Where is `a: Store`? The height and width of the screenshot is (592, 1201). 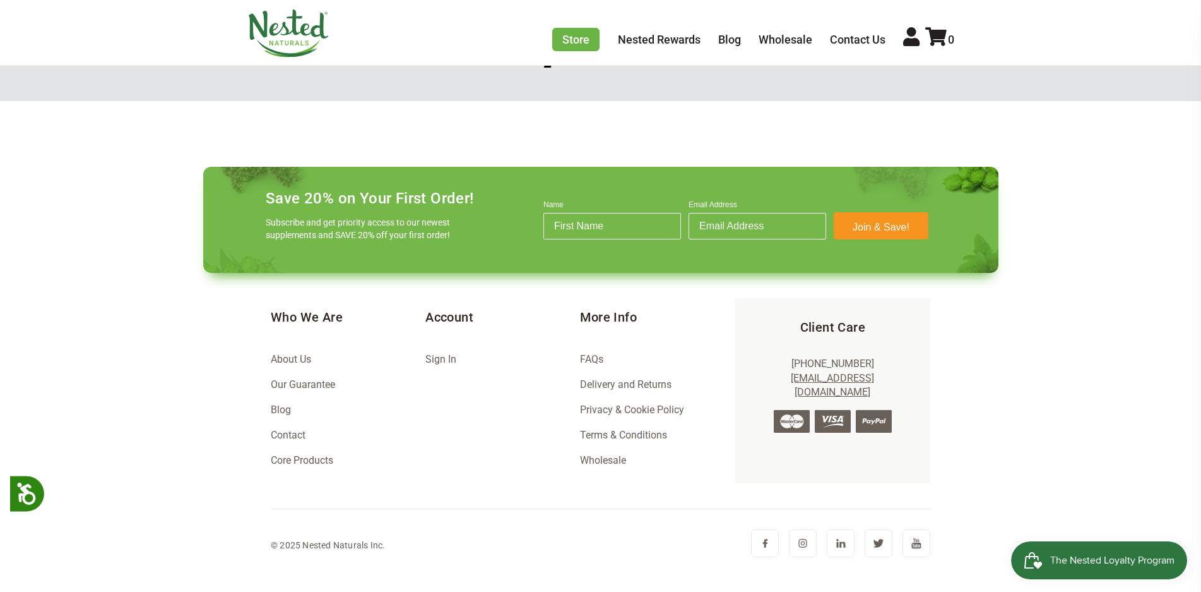
a: Store is located at coordinates (576, 39).